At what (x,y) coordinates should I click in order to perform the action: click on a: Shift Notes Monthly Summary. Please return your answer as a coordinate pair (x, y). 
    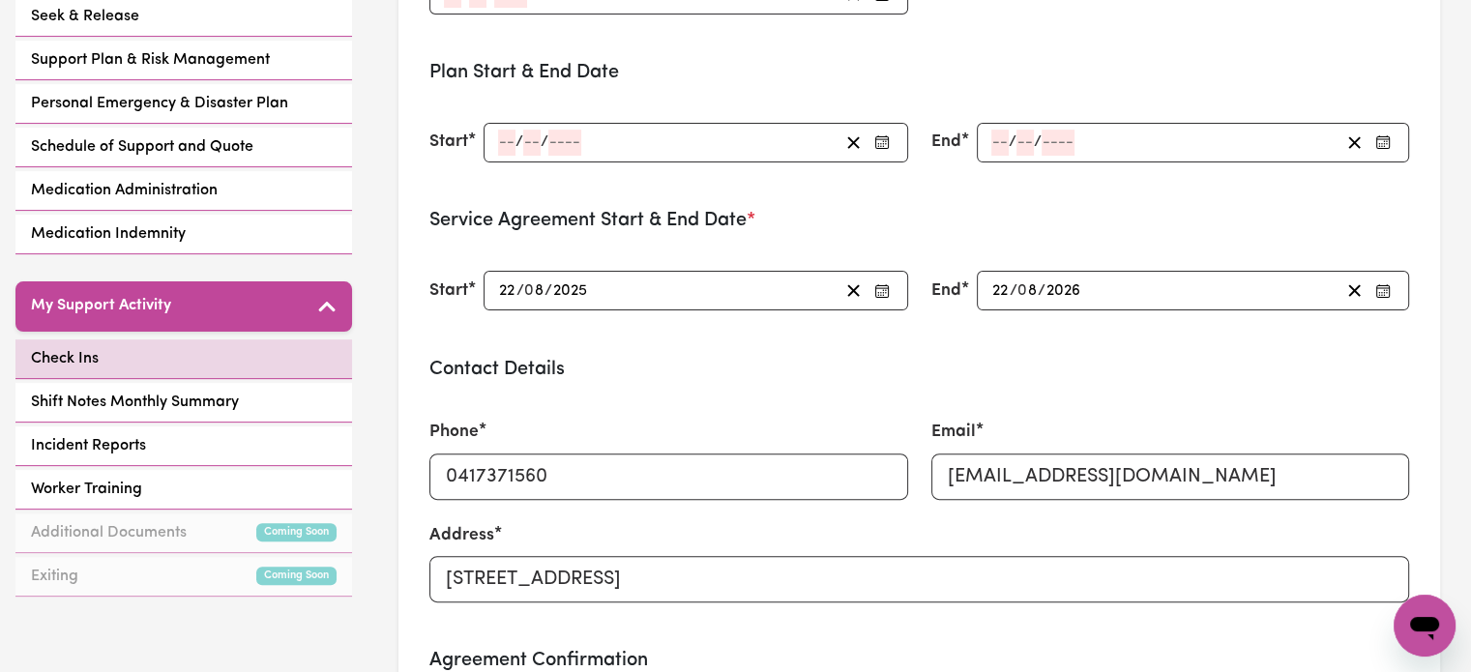
    Looking at the image, I should click on (184, 402).